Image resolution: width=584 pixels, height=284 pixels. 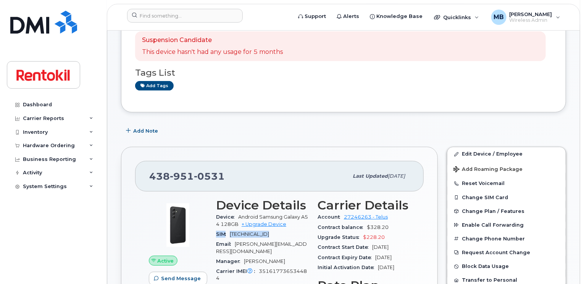 What do you see at coordinates (262, 220) in the screenshot?
I see `span: Android Samsung Galaxy A54 128GB` at bounding box center [262, 220].